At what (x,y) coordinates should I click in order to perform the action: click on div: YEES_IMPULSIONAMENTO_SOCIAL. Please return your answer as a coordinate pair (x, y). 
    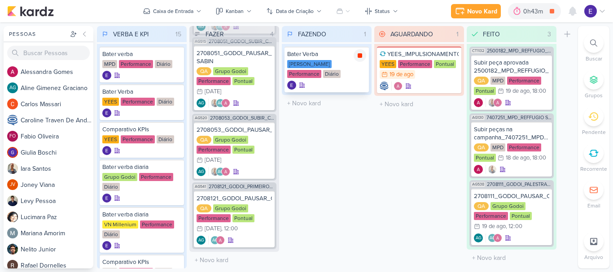
    Looking at the image, I should click on (419, 54).